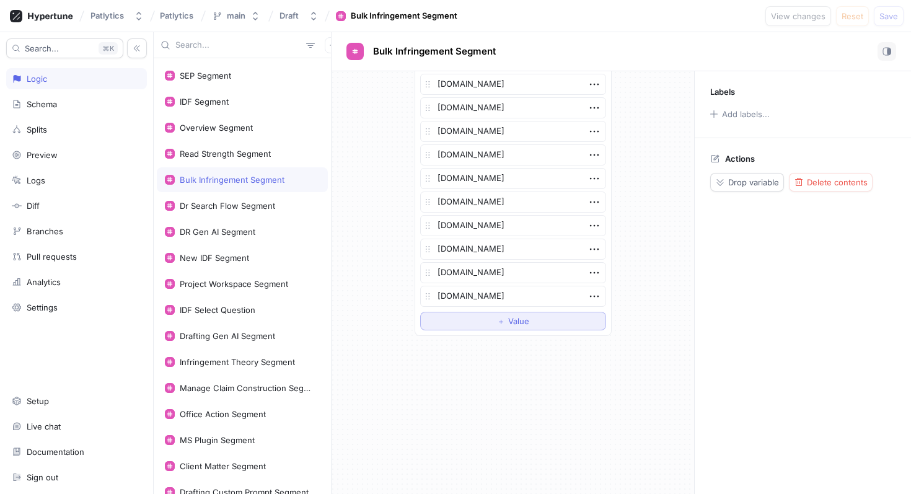  Describe the element at coordinates (852, 16) in the screenshot. I see `span: Reset` at that location.